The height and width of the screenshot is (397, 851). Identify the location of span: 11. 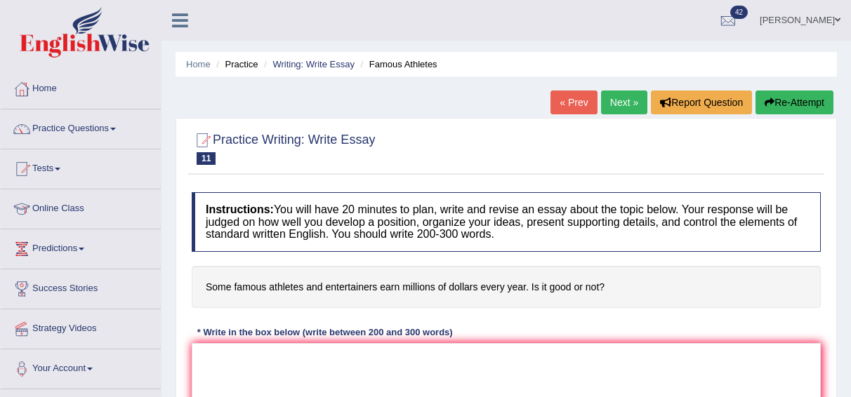
(206, 159).